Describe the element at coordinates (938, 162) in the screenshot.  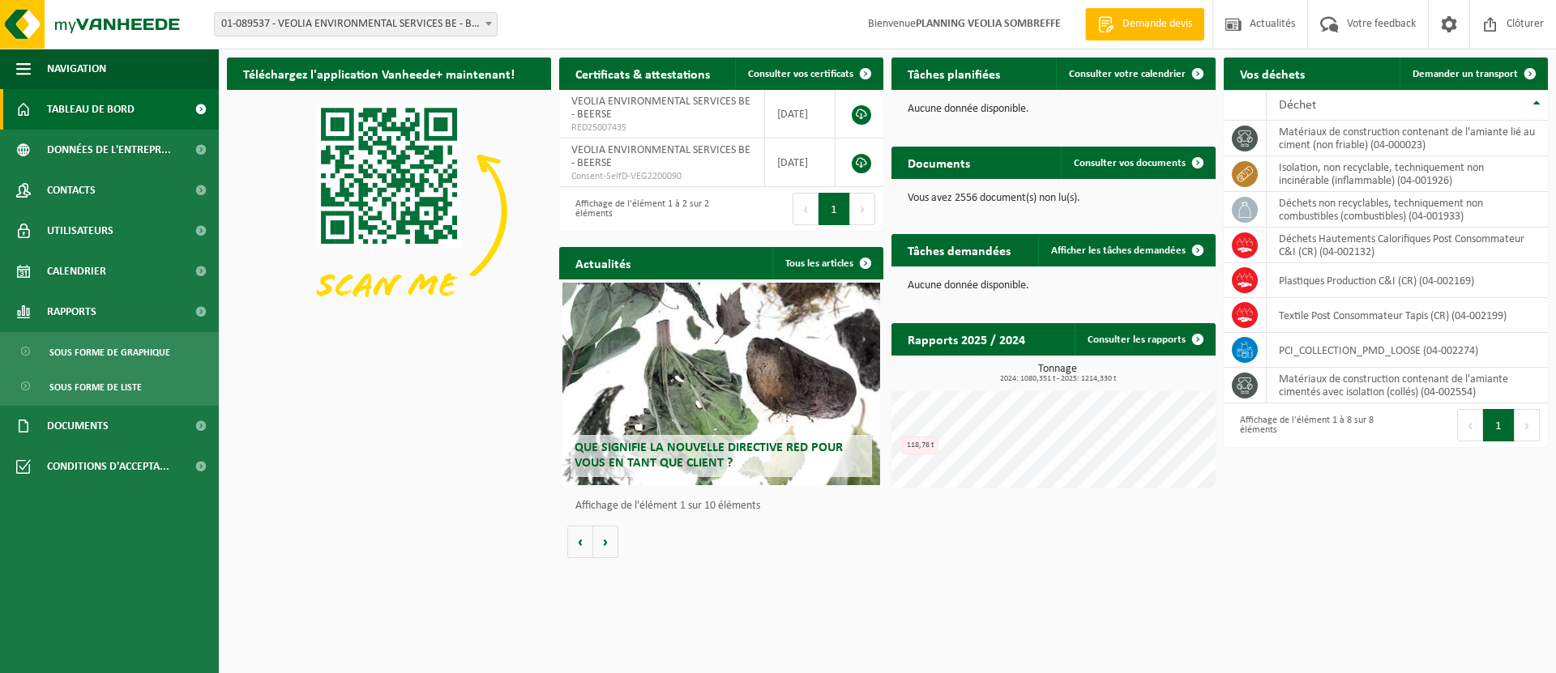
I see `h2: Documents` at that location.